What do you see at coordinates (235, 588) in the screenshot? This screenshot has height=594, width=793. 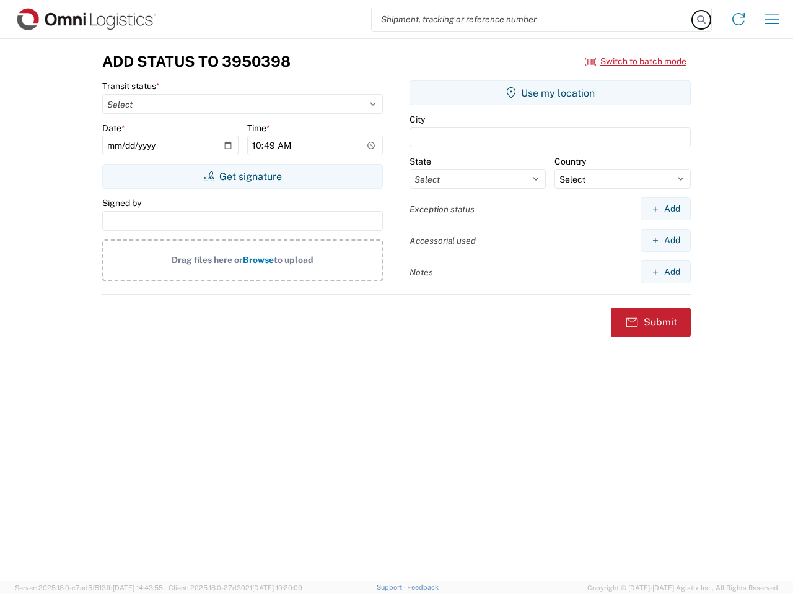 I see `span: Client: 2025.18.0-27d3021` at bounding box center [235, 588].